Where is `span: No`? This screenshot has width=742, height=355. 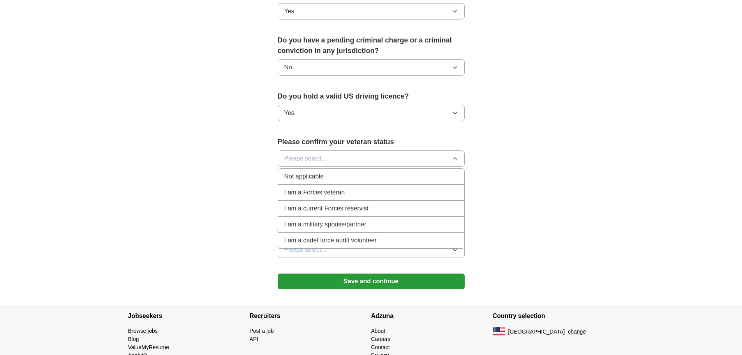 span: No is located at coordinates (288, 67).